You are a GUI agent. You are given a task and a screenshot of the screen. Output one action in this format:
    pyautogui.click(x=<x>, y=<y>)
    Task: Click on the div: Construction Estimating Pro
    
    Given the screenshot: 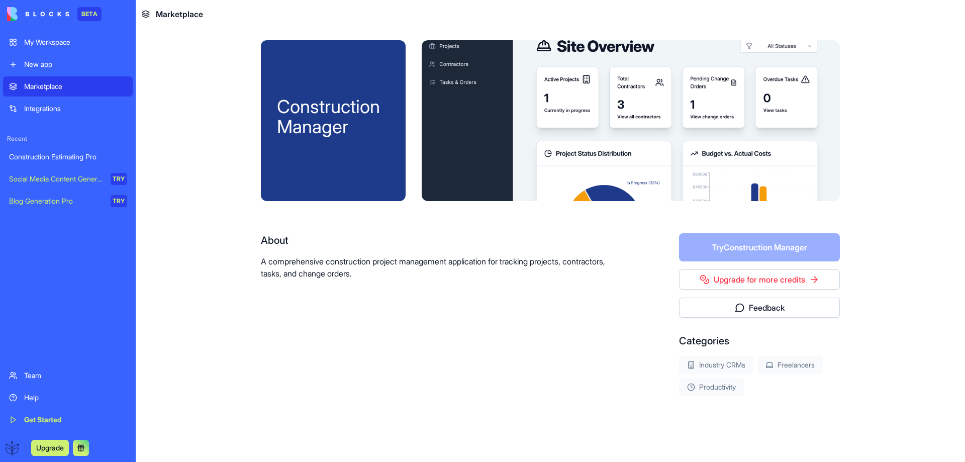 What is the action you would take?
    pyautogui.click(x=68, y=157)
    